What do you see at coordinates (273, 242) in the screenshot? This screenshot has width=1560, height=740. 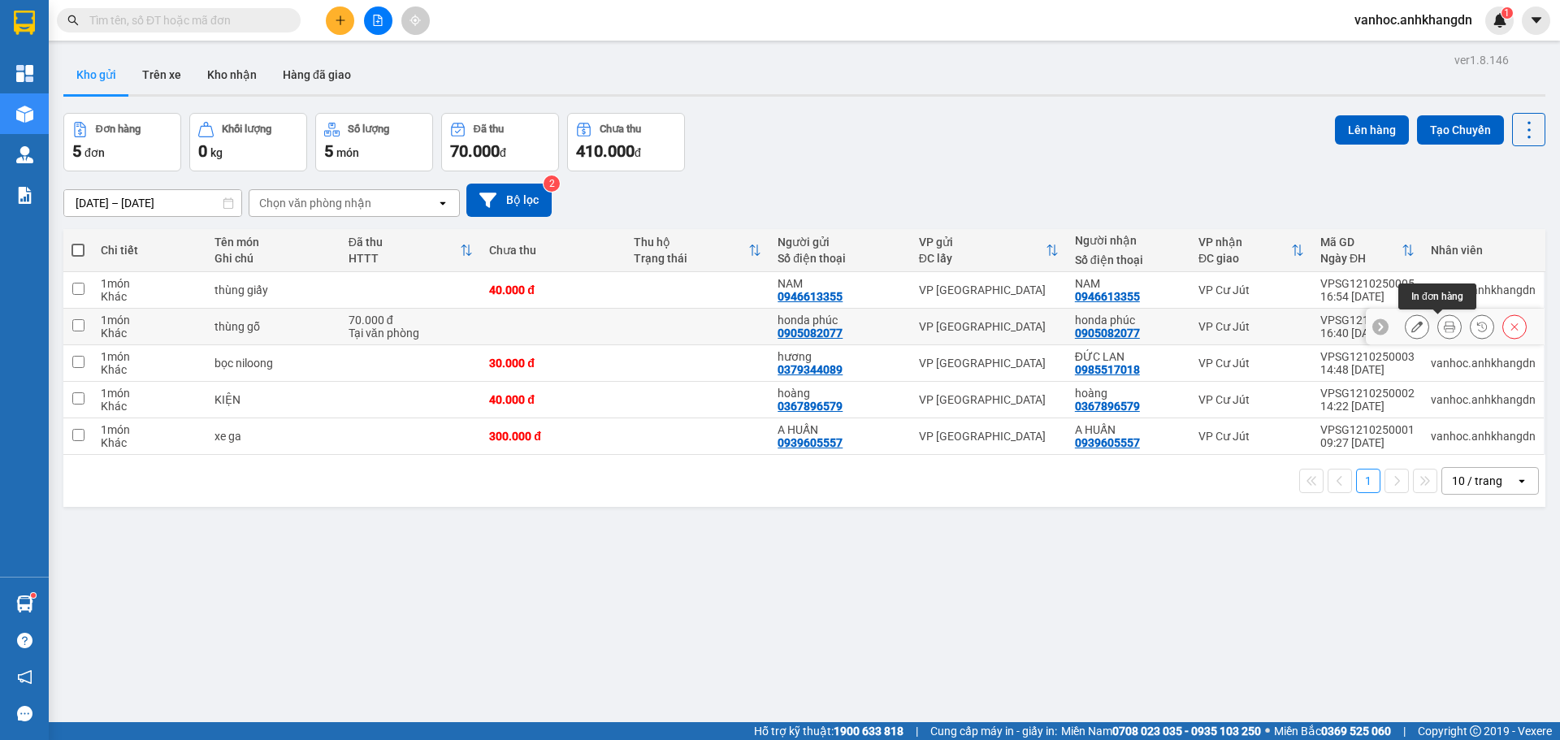 I see `div: Tên món` at bounding box center [273, 242].